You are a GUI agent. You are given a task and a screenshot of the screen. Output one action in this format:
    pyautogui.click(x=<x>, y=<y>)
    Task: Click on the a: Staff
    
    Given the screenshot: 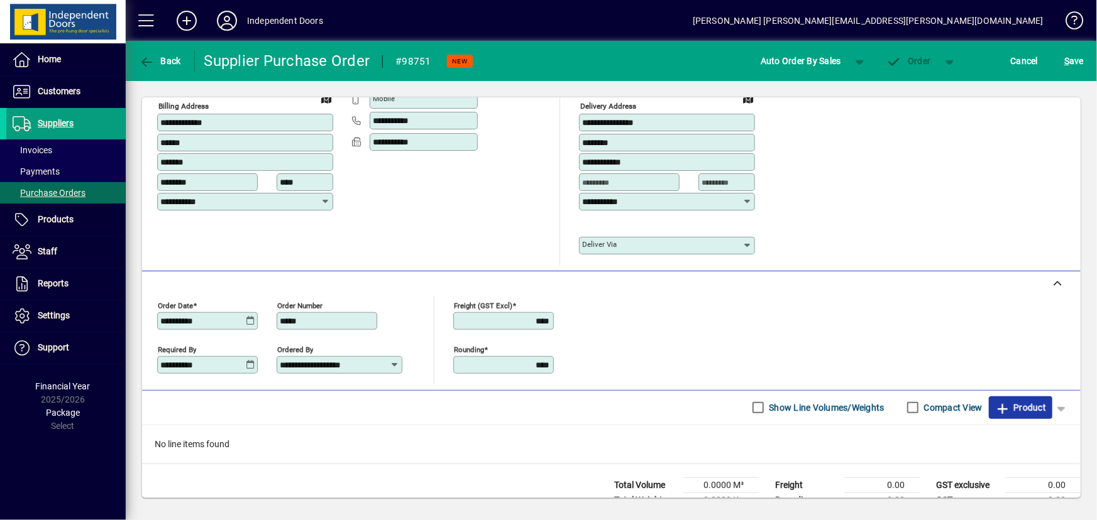 What is the action you would take?
    pyautogui.click(x=66, y=252)
    